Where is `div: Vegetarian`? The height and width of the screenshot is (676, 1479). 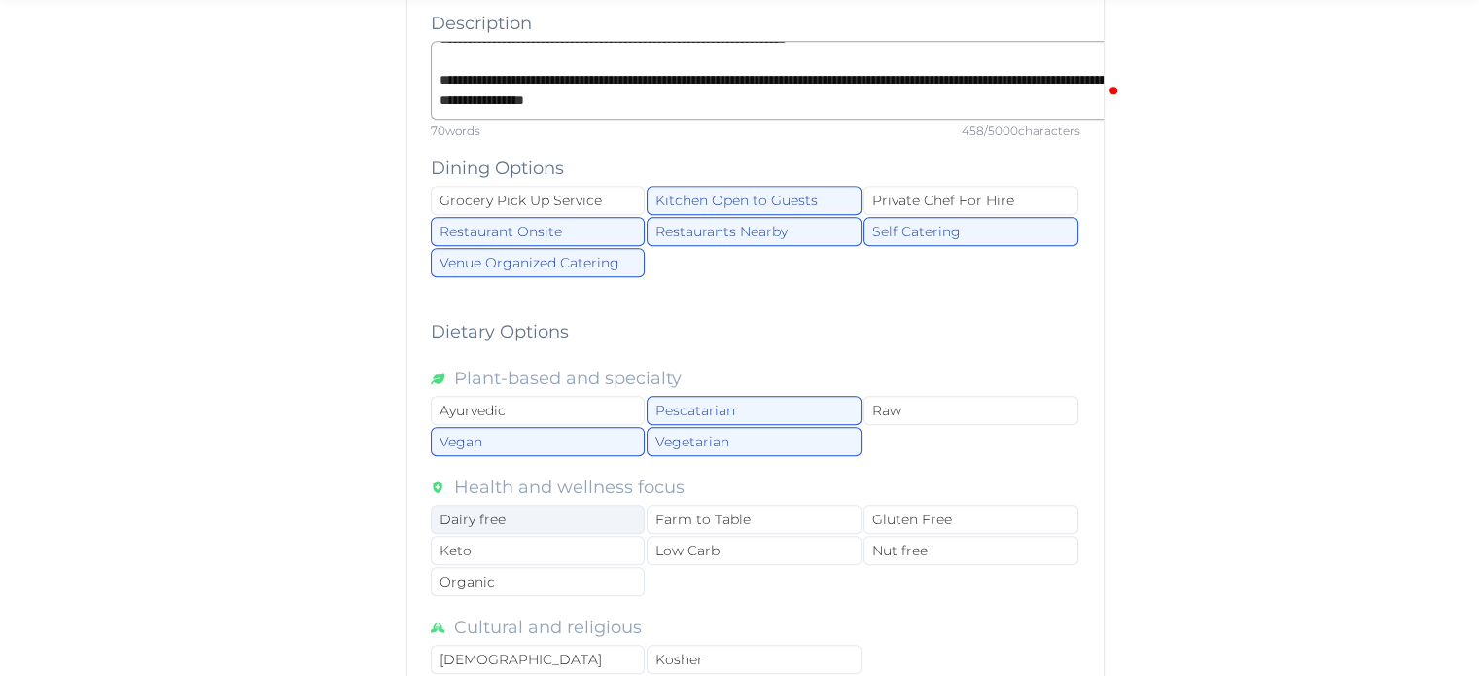 div: Vegetarian is located at coordinates (754, 441).